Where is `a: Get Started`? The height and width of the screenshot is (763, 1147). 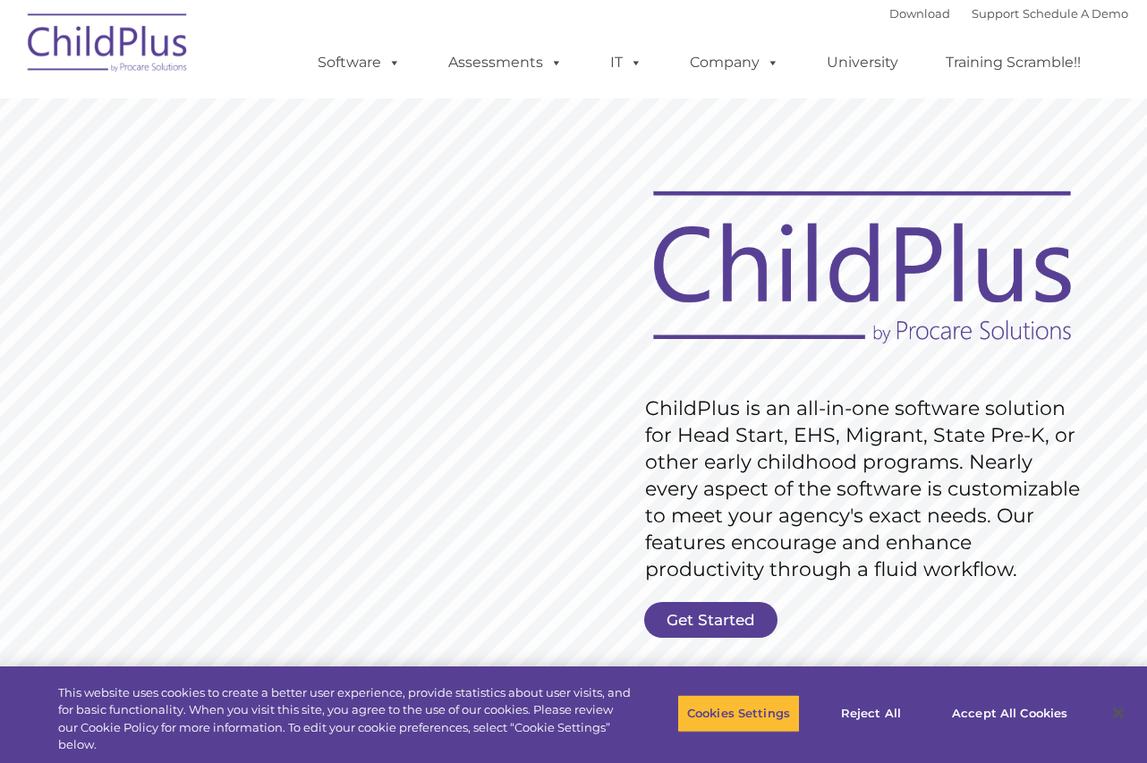
a: Get Started is located at coordinates (711, 620).